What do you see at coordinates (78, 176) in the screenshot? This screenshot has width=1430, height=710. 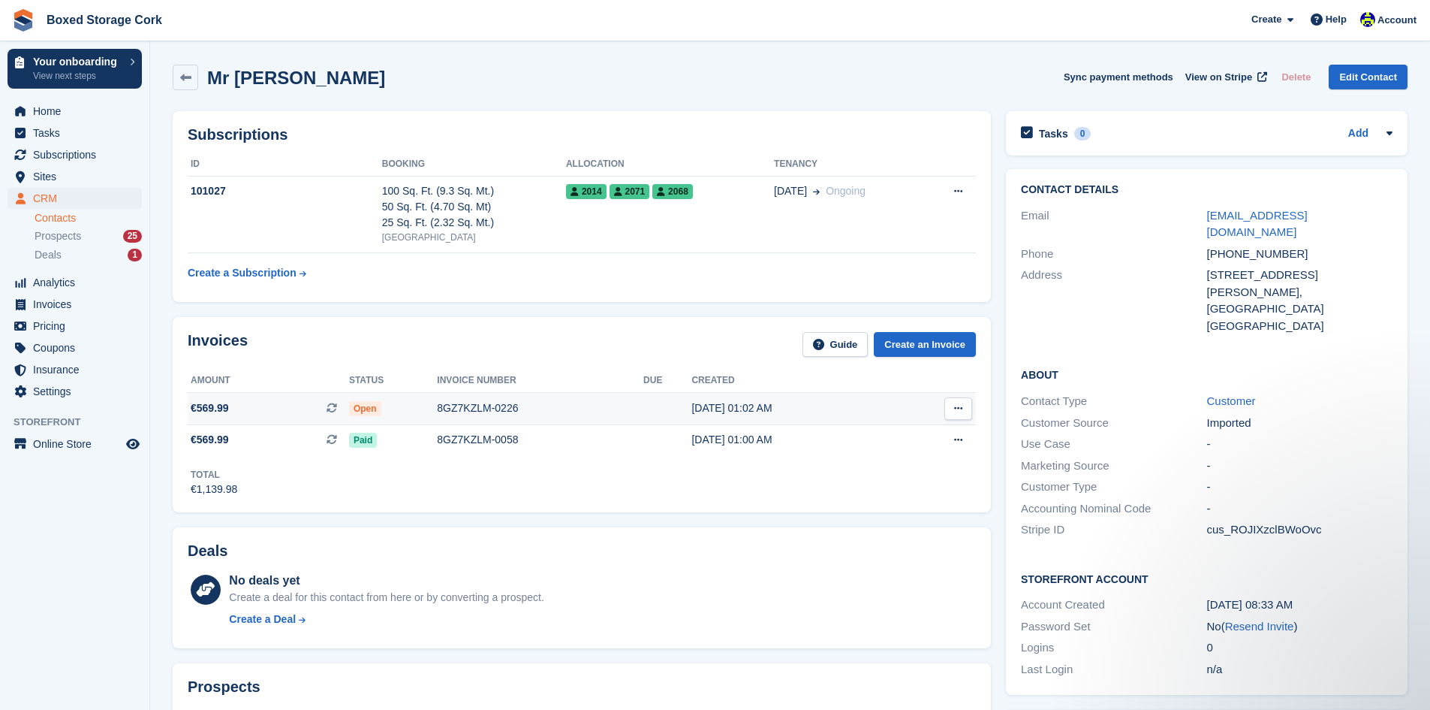 I see `span: Sites` at bounding box center [78, 176].